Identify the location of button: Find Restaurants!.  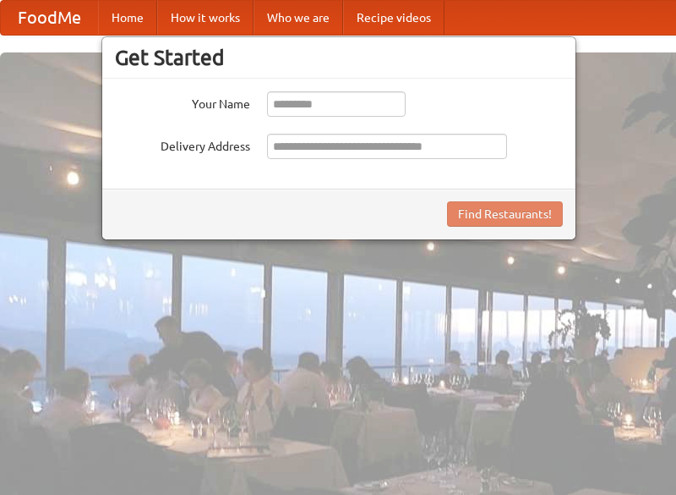
(505, 214).